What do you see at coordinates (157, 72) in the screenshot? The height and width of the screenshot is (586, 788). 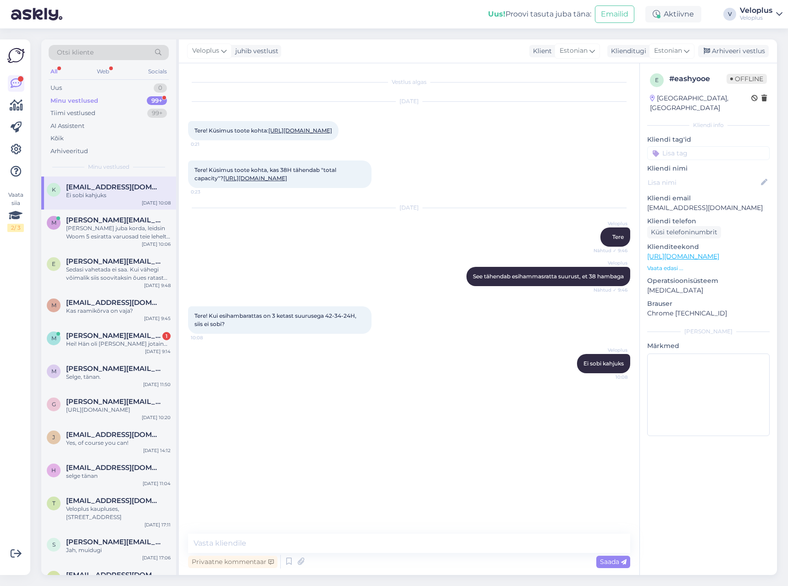 I see `div: Socials` at bounding box center [157, 72].